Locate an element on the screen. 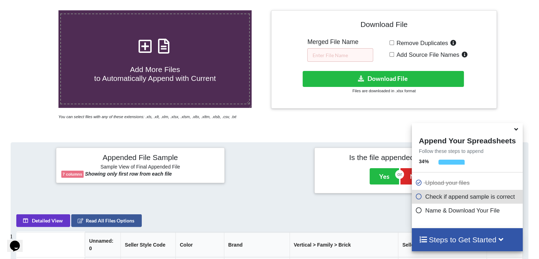 The image size is (539, 259). p: Upload your files is located at coordinates (468, 183).